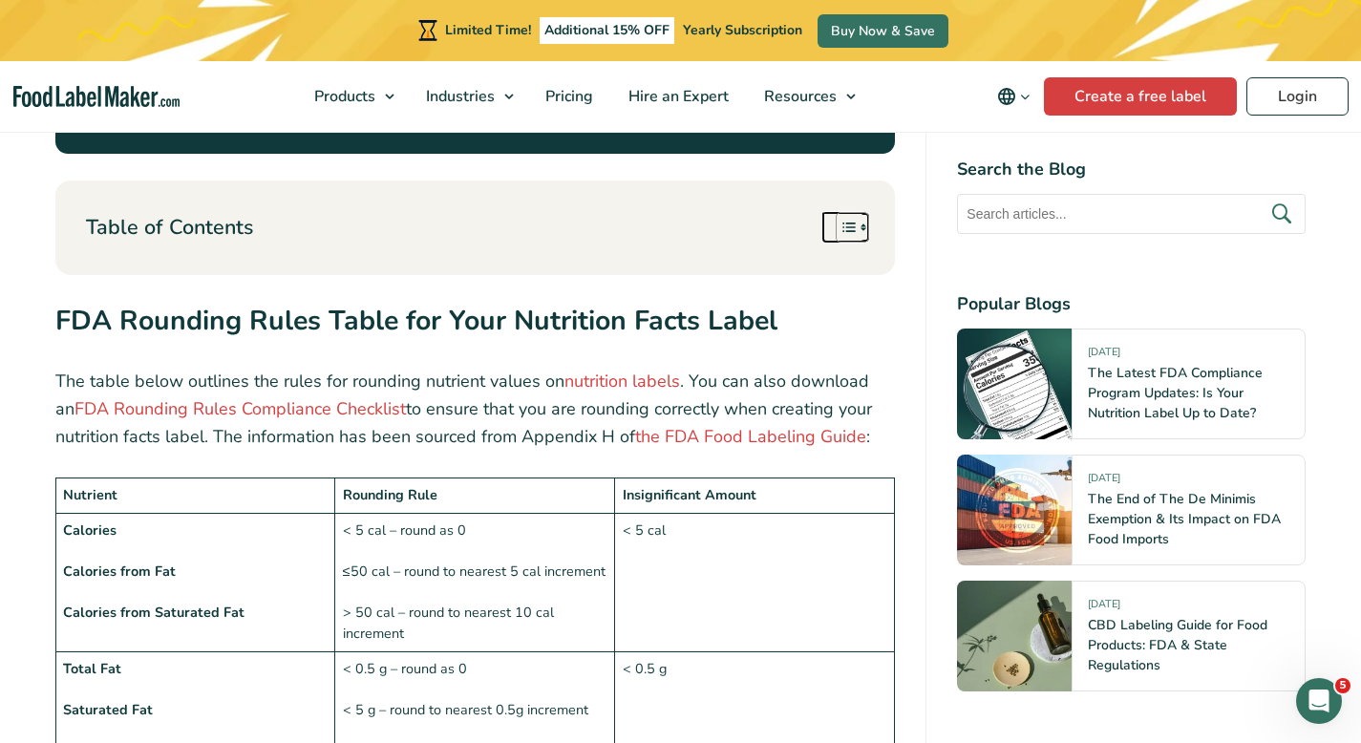 The width and height of the screenshot is (1361, 743). Describe the element at coordinates (1343, 686) in the screenshot. I see `span: 5` at that location.